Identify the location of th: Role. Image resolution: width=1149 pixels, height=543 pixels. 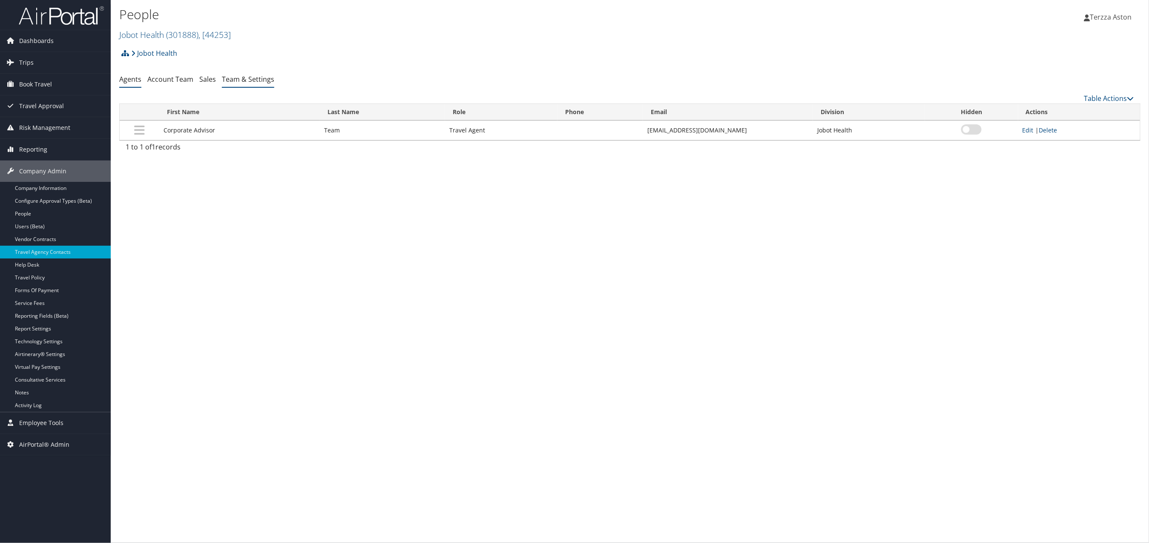
(501, 112).